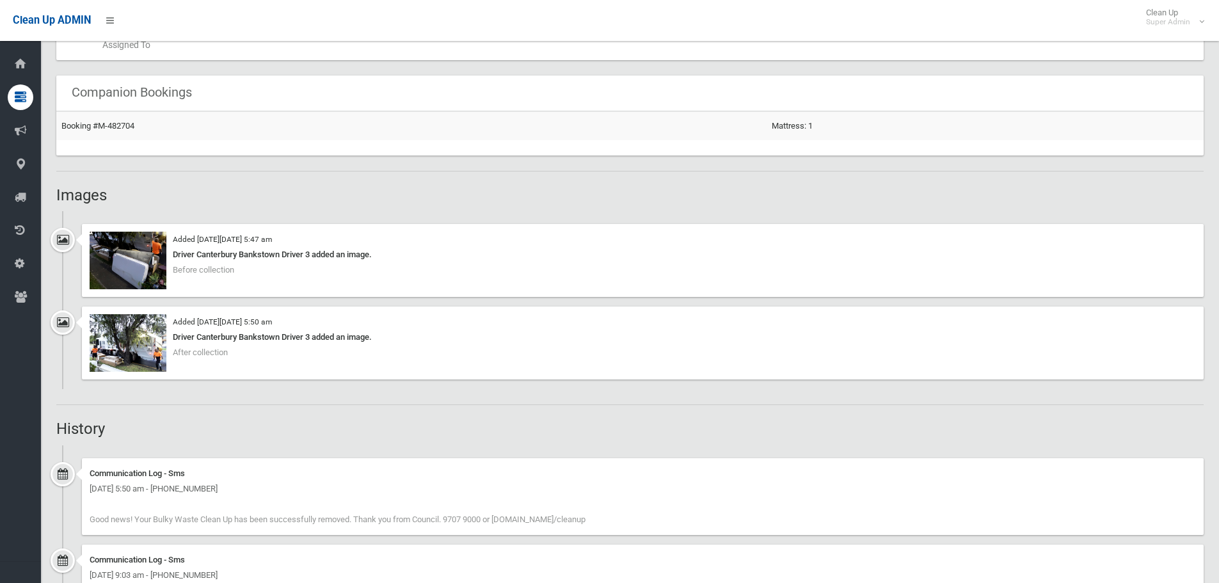 Image resolution: width=1219 pixels, height=583 pixels. Describe the element at coordinates (98, 125) in the screenshot. I see `a: Booking #M-482704` at that location.